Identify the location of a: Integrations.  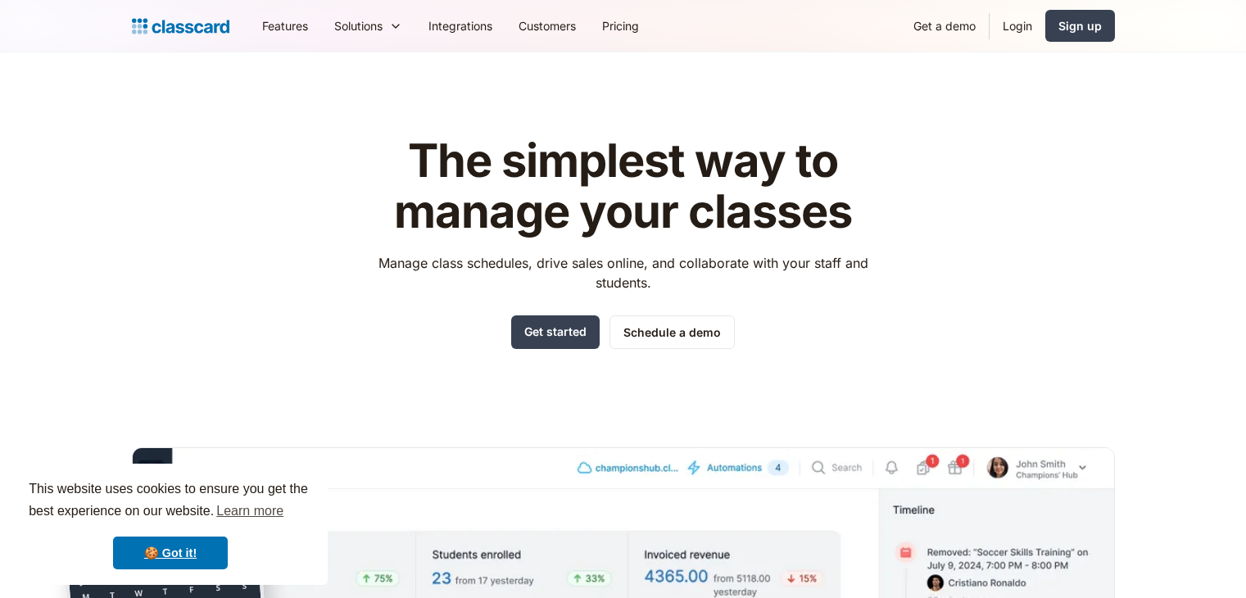
(460, 25).